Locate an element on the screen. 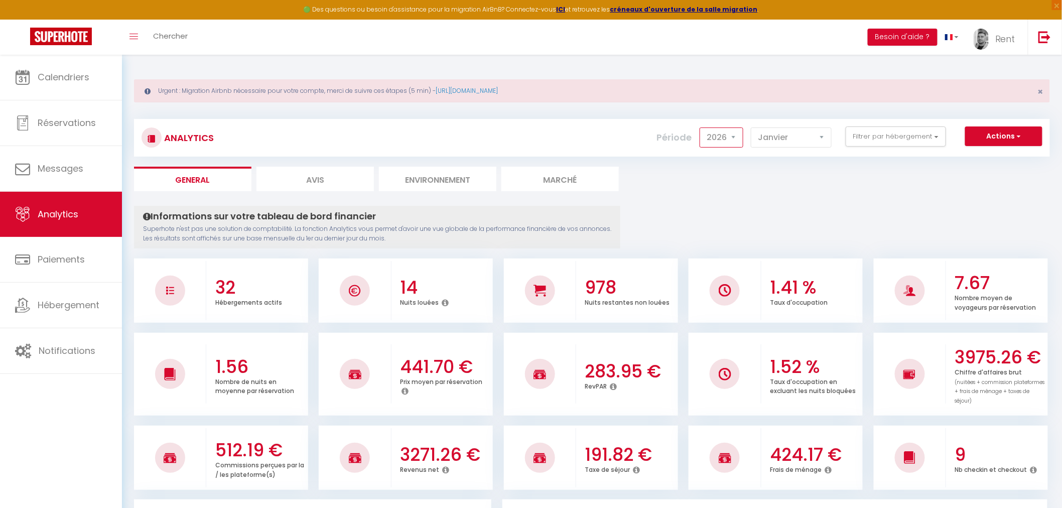 The width and height of the screenshot is (1062, 508). span: Réservations is located at coordinates (67, 122).